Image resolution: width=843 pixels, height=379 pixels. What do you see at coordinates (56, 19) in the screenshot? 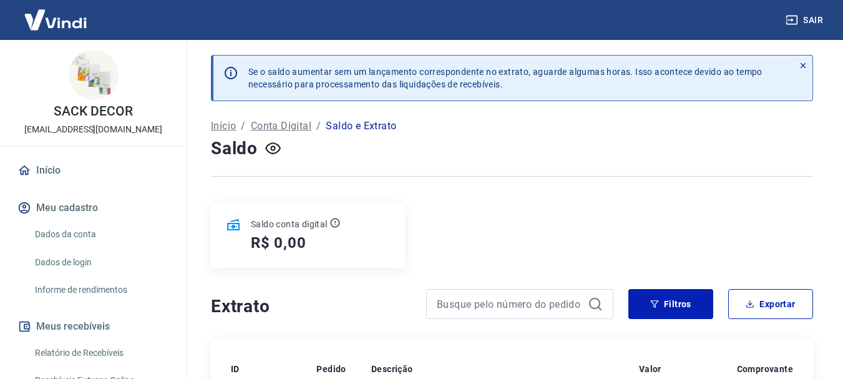
I see `img: Vindi` at bounding box center [56, 19].